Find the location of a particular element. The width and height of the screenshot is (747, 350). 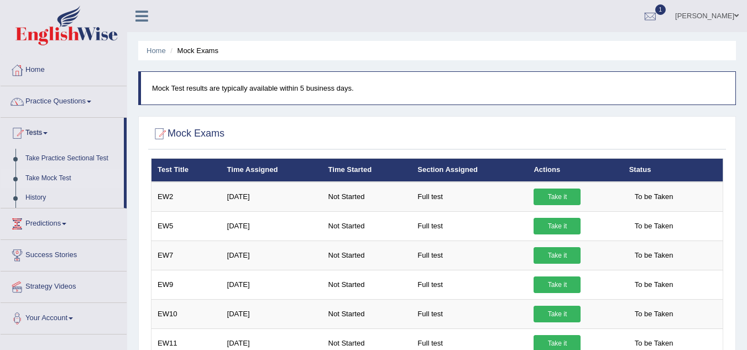

a: Practice Questions is located at coordinates (64, 100).